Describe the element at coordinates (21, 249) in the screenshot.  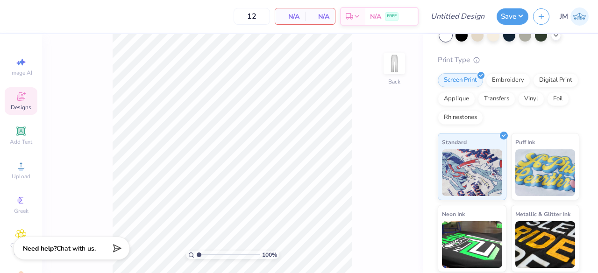
I see `span: Clipart & logos` at that location.